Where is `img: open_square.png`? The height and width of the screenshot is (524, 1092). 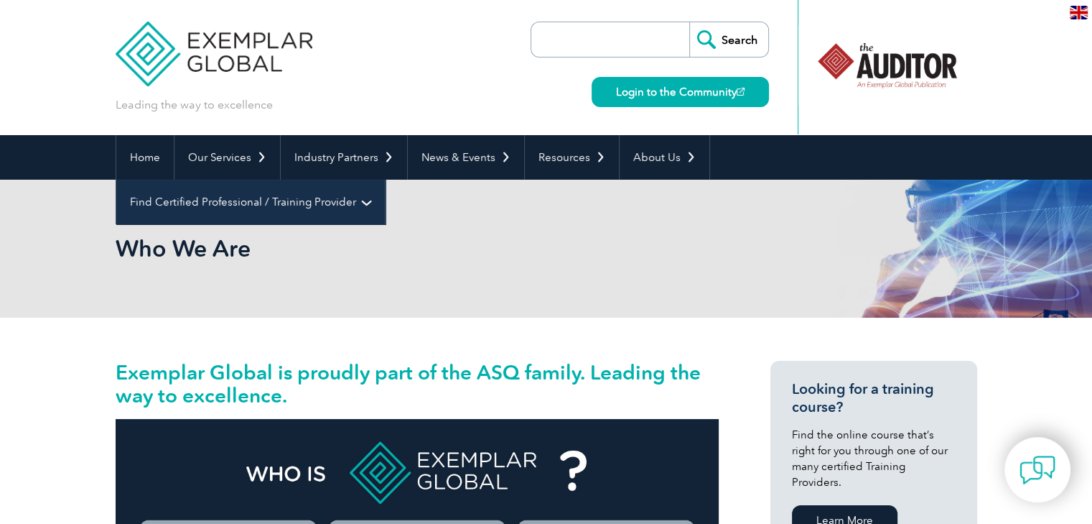 img: open_square.png is located at coordinates (740, 91).